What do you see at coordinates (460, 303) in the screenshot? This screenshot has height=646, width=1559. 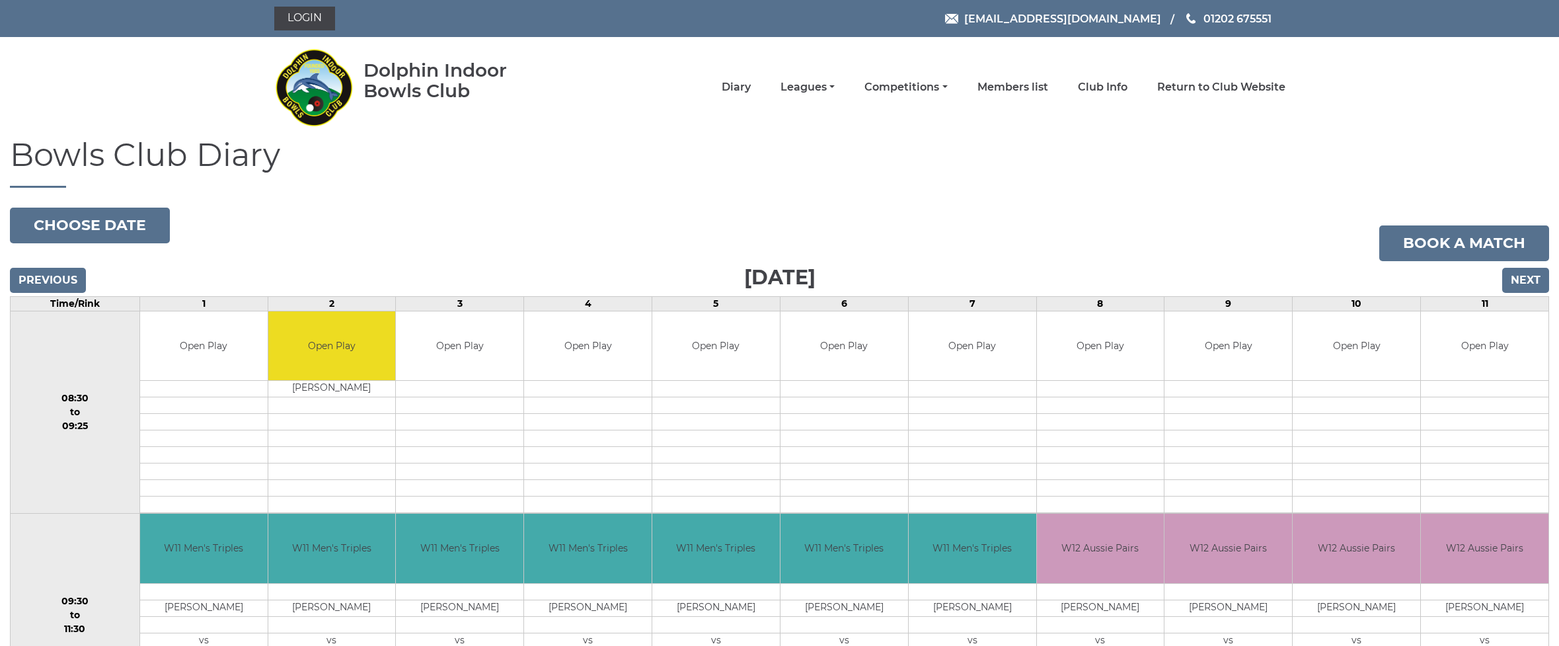 I see `td: 3` at bounding box center [460, 303].